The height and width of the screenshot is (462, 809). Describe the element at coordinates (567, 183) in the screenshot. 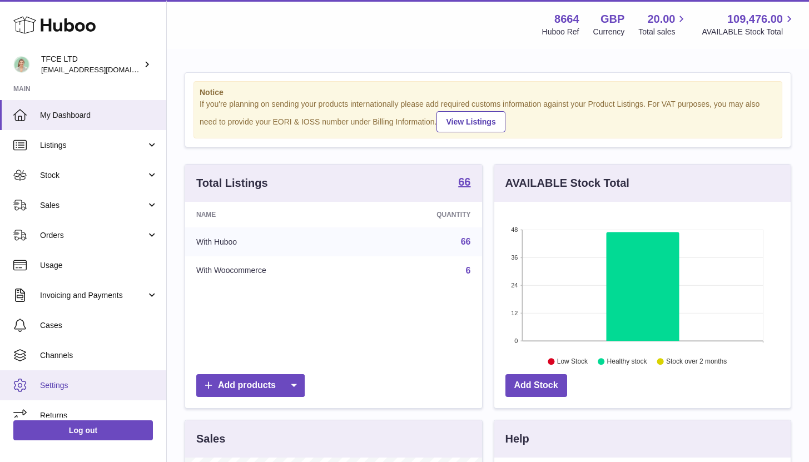

I see `h3: AVAILABLE Stock Total` at that location.